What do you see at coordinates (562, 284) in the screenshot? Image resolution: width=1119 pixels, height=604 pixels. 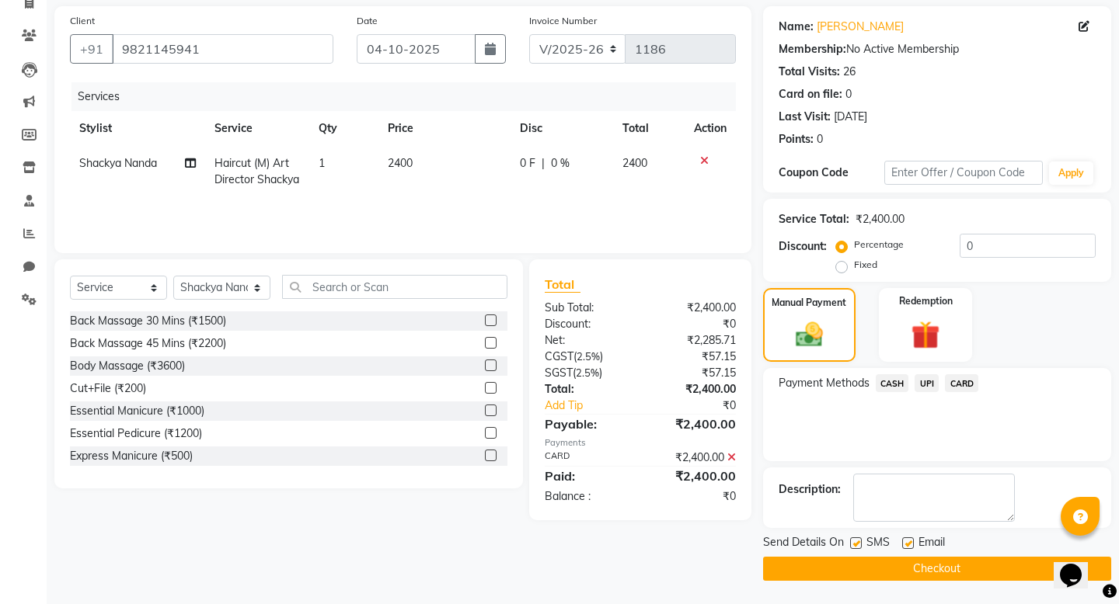 I see `span: Total` at bounding box center [562, 284].